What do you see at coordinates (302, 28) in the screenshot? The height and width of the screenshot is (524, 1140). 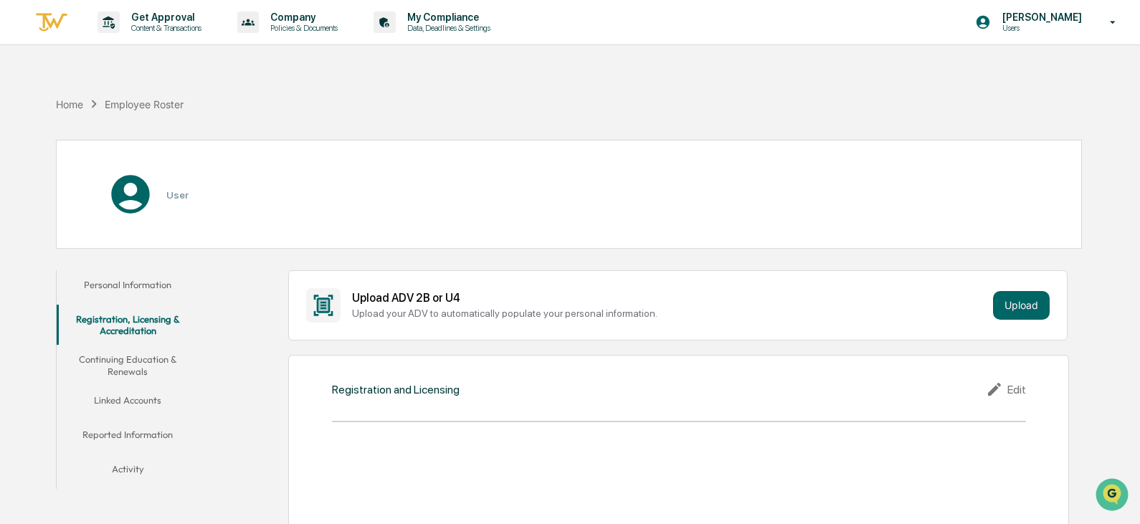 I see `p: Policies & Documents` at bounding box center [302, 28].